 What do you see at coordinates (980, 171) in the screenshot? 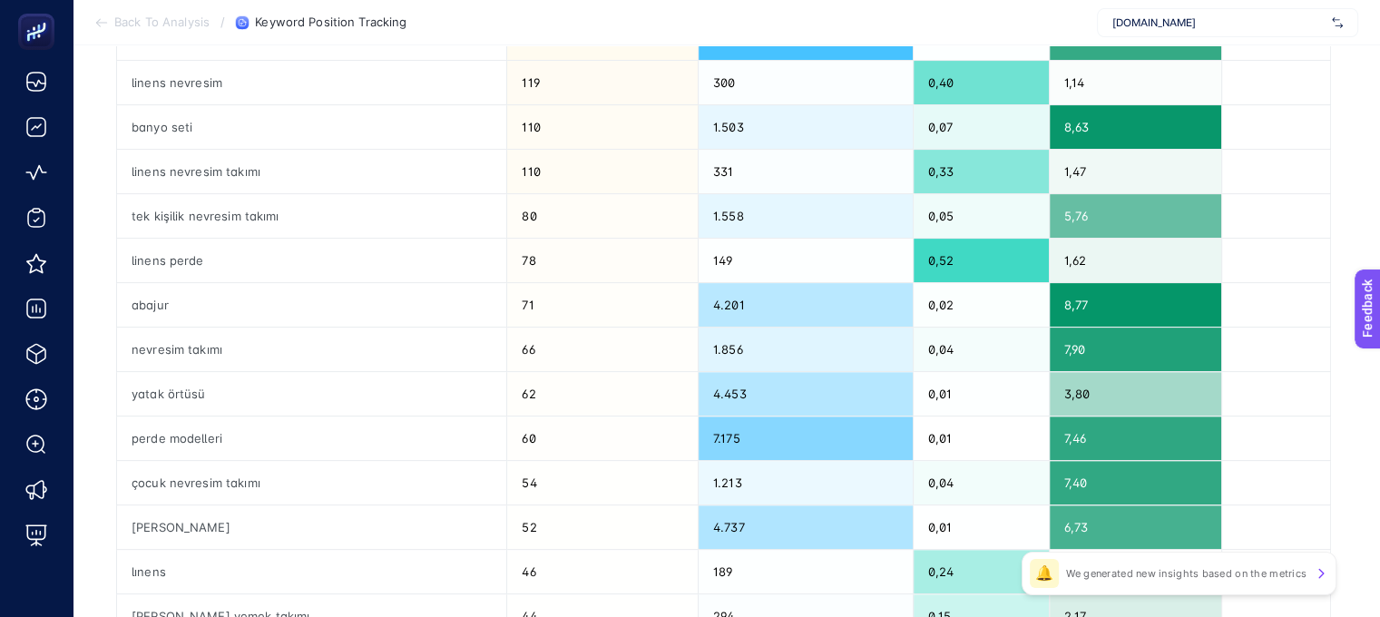
I see `div: 0,33` at bounding box center [980, 171].